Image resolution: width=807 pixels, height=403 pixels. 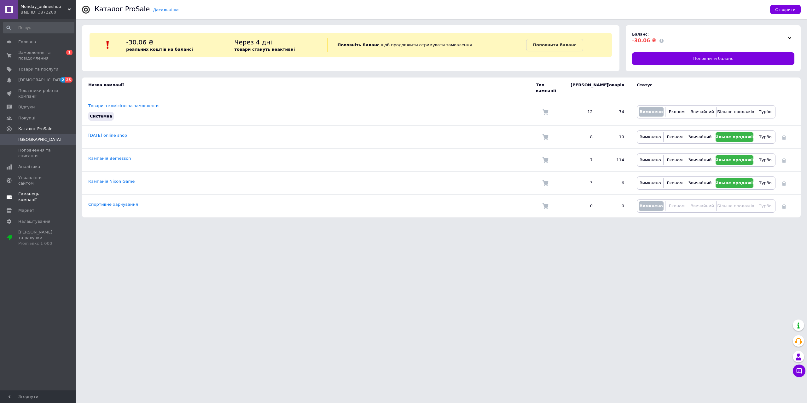 I want to click on a: Спортивне харчування, so click(x=113, y=204).